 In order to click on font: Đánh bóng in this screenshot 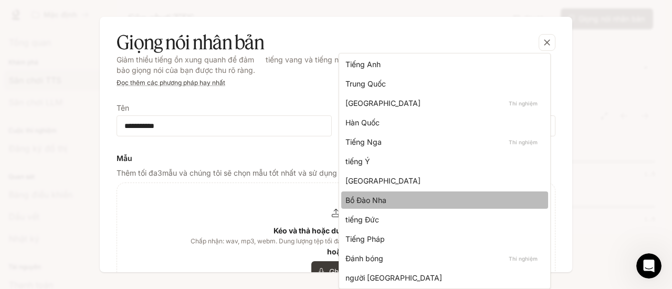, I will do `click(364, 258)`.